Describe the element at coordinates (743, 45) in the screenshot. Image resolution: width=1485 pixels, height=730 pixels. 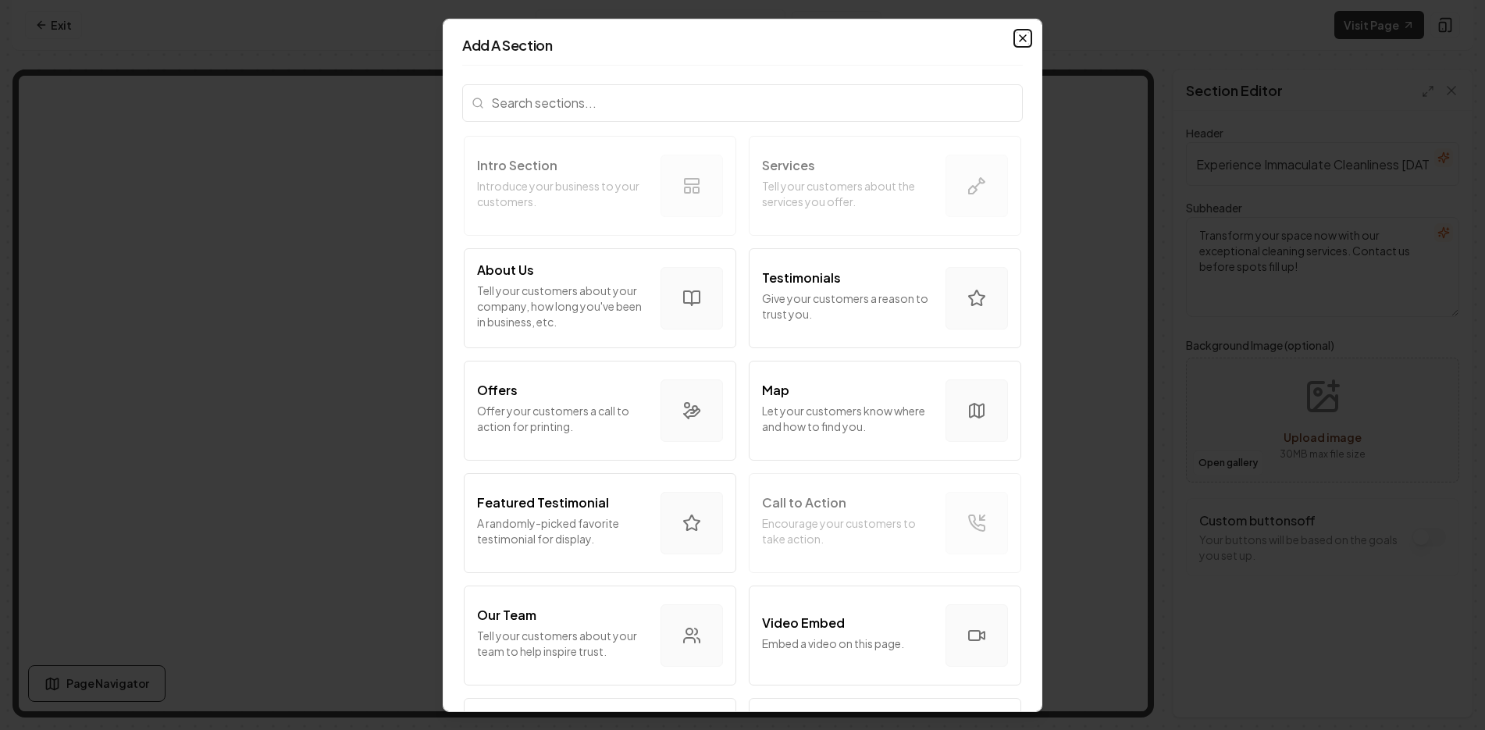
I see `h2: Add A Section` at that location.